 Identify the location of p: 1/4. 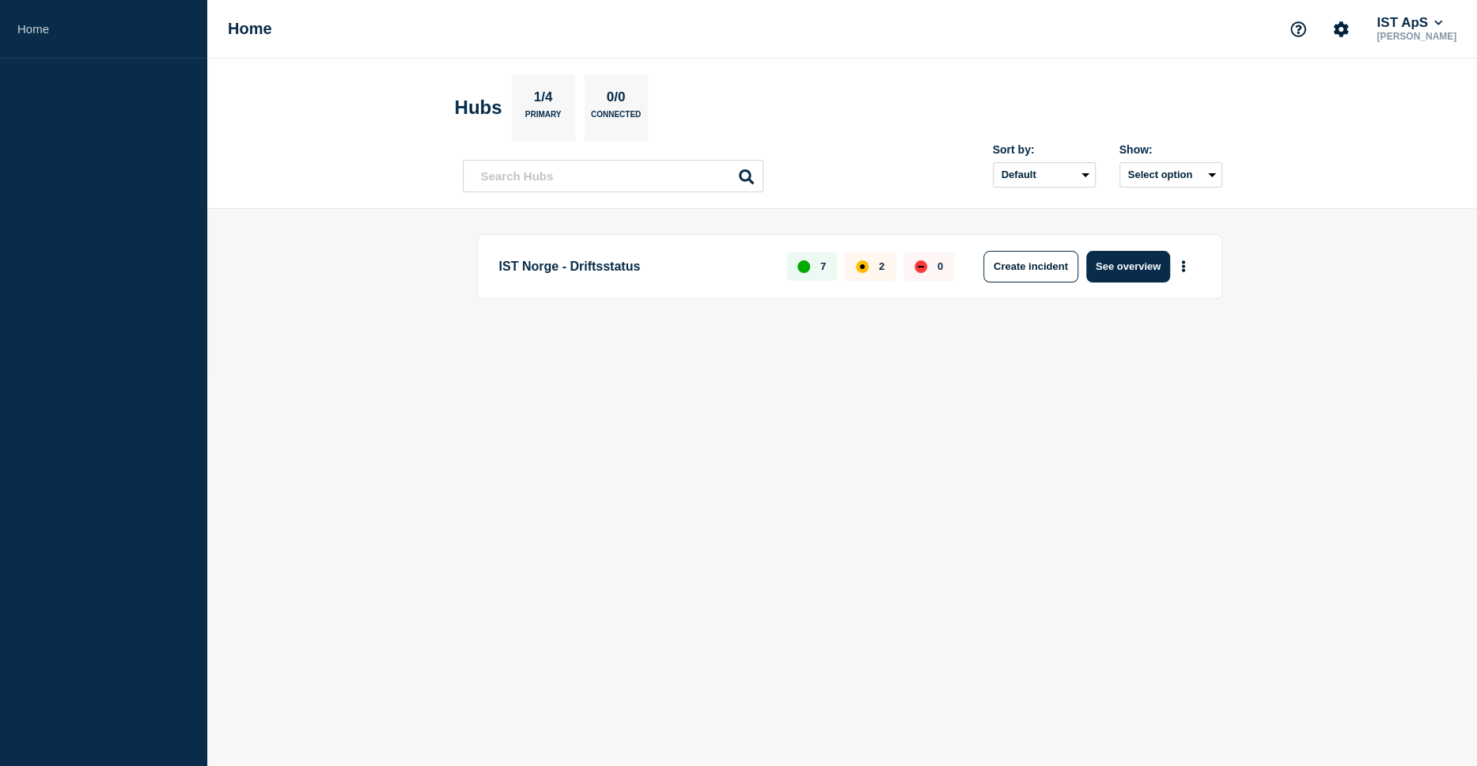
(543, 100).